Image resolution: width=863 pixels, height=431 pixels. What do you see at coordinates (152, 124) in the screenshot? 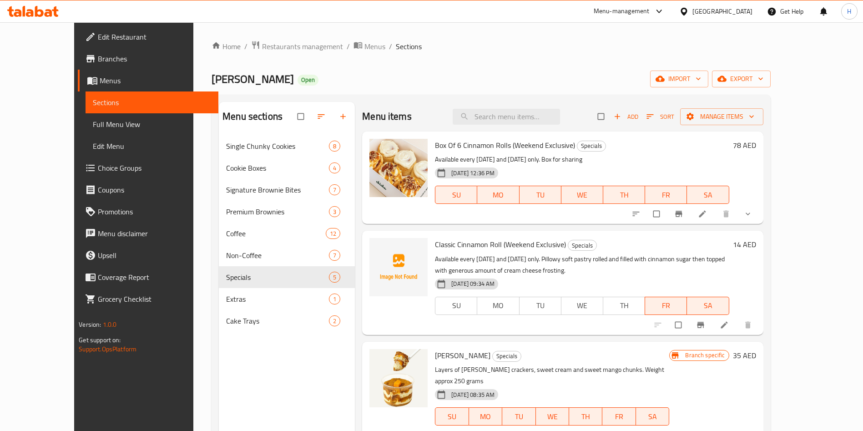
I see `a: Full Menu View` at bounding box center [152, 124].